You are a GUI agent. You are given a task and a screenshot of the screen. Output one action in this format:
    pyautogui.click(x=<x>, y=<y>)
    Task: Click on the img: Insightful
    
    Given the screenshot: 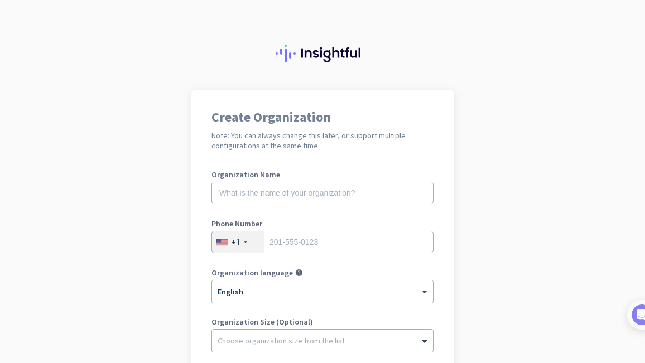 What is the action you would take?
    pyautogui.click(x=322, y=54)
    